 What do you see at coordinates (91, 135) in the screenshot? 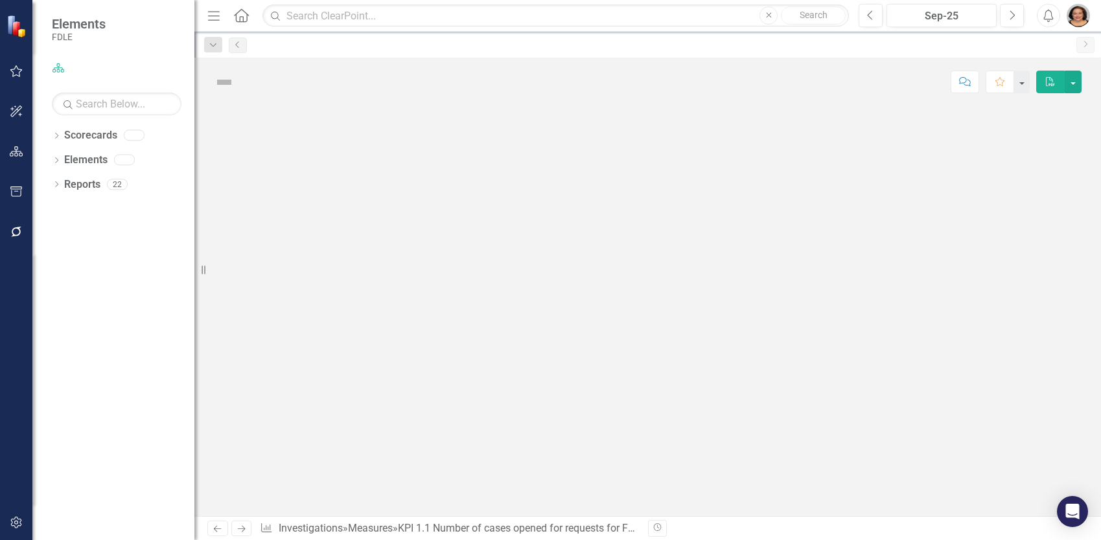
I see `a: Scorecards` at bounding box center [91, 135].